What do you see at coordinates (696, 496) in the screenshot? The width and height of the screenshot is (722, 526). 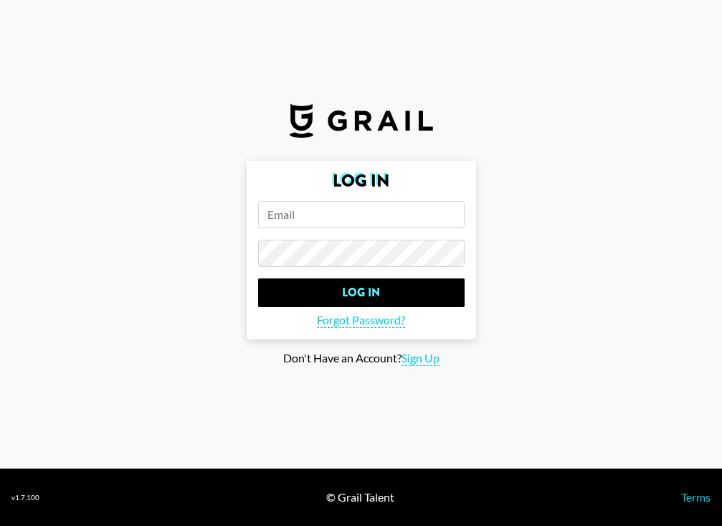 I see `a: Terms` at bounding box center [696, 496].